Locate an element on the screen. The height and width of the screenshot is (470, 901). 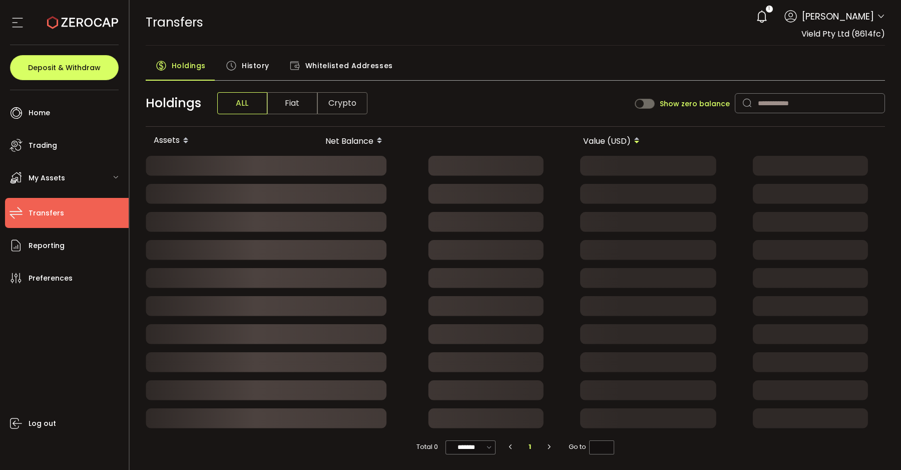
span: Log out is located at coordinates (42, 423).